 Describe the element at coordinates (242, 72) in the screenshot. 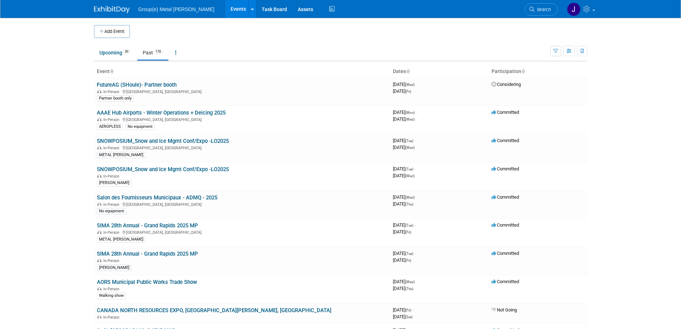

I see `th: Event` at that location.